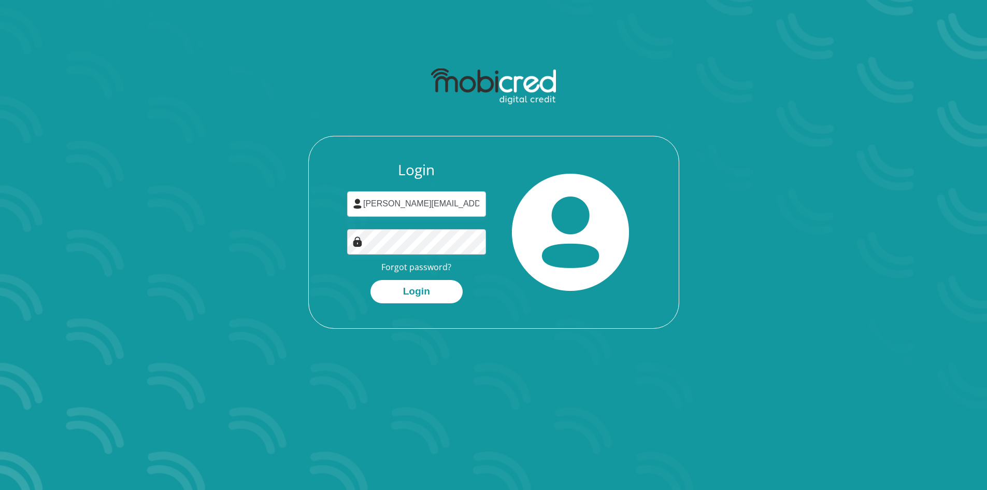 The width and height of the screenshot is (987, 490). What do you see at coordinates (417, 204) in the screenshot?
I see `input: Username` at bounding box center [417, 204].